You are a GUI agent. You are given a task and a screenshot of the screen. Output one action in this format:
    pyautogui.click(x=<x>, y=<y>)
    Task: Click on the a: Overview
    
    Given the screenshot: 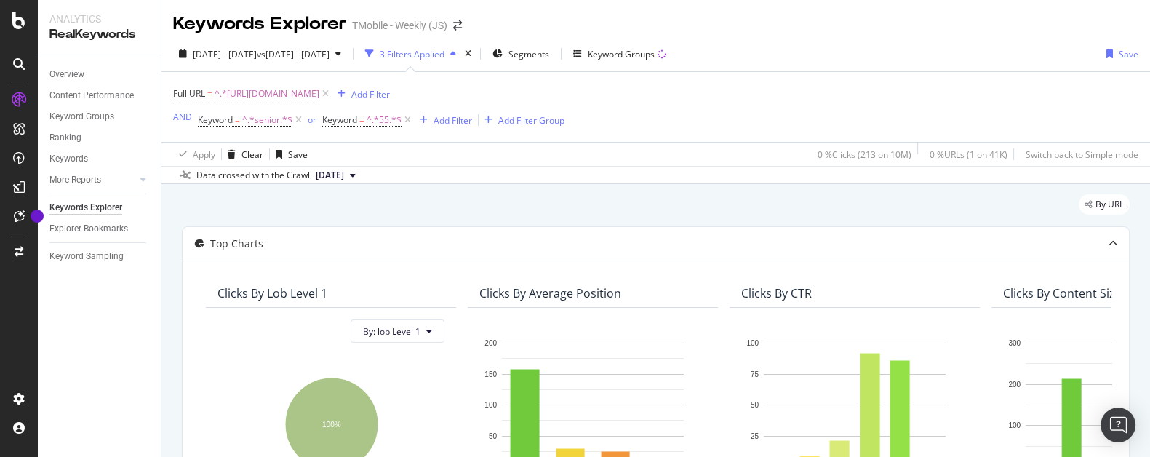 What is the action you would take?
    pyautogui.click(x=100, y=74)
    